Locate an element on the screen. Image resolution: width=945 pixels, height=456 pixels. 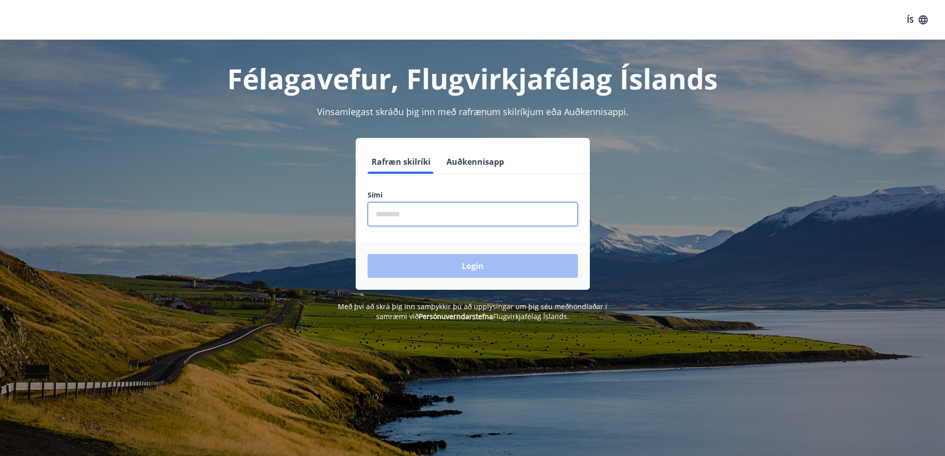
button: Auðkennisapp is located at coordinates (475, 162).